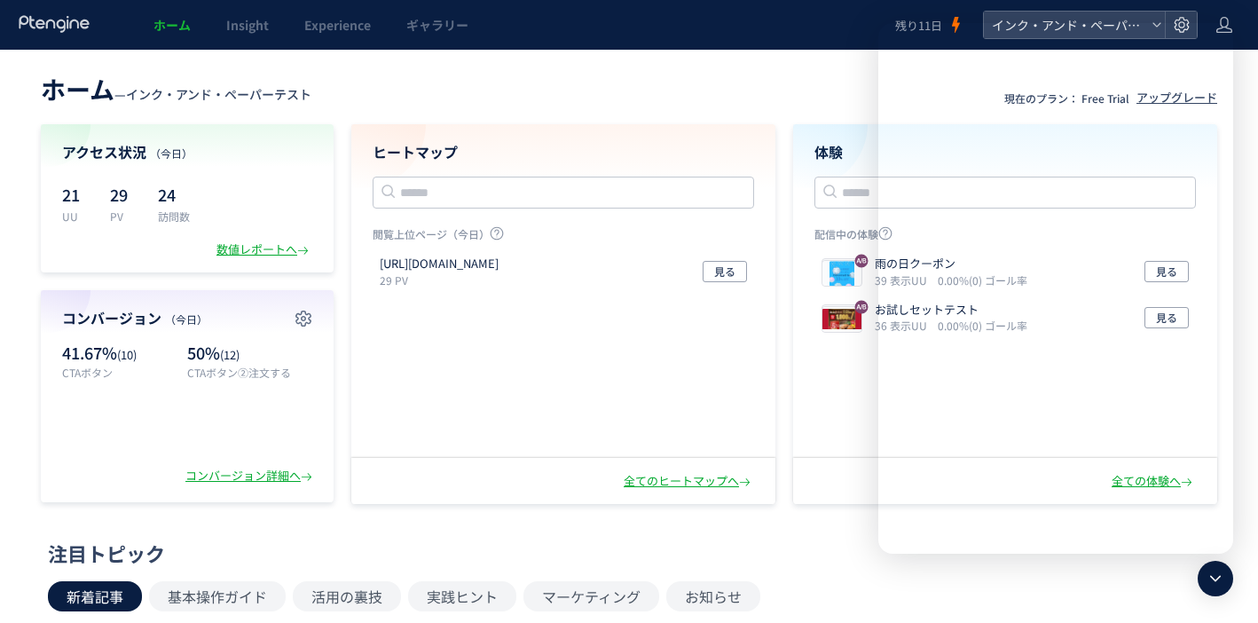 Image resolution: width=1258 pixels, height=623 pixels. What do you see at coordinates (842, 273) in the screenshot?
I see `img: 6b65303907ae26a98f09416d6024ab311755157580125.png` at bounding box center [842, 273].